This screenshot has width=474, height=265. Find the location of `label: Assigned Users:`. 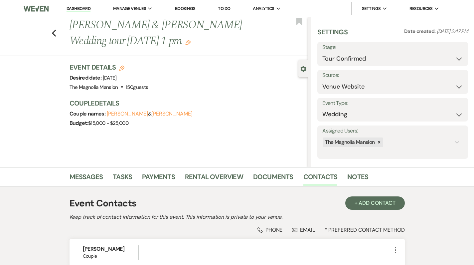

label: Assigned Users: is located at coordinates (393, 131).